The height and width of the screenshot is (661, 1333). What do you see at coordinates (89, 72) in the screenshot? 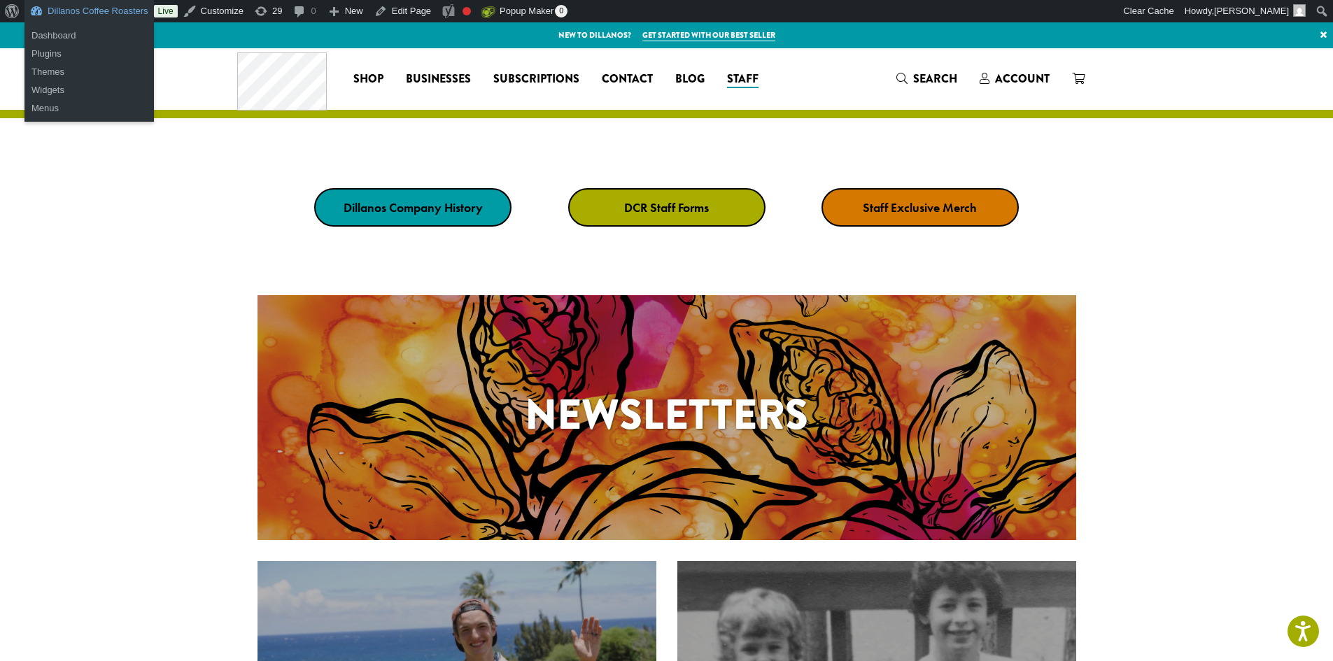
I see `a: Themes` at bounding box center [89, 72].